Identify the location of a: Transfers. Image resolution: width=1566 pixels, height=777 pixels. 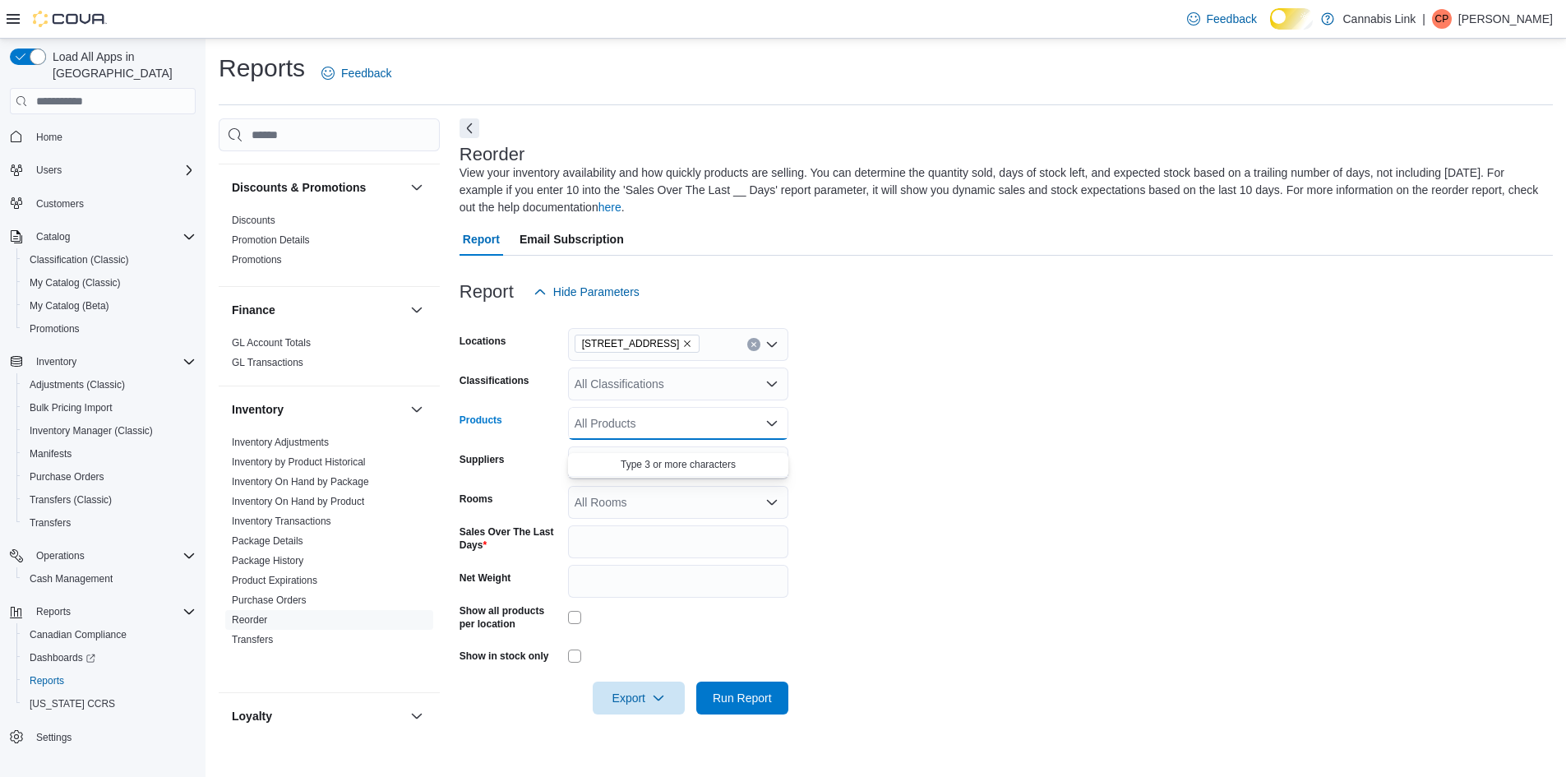
(50, 523).